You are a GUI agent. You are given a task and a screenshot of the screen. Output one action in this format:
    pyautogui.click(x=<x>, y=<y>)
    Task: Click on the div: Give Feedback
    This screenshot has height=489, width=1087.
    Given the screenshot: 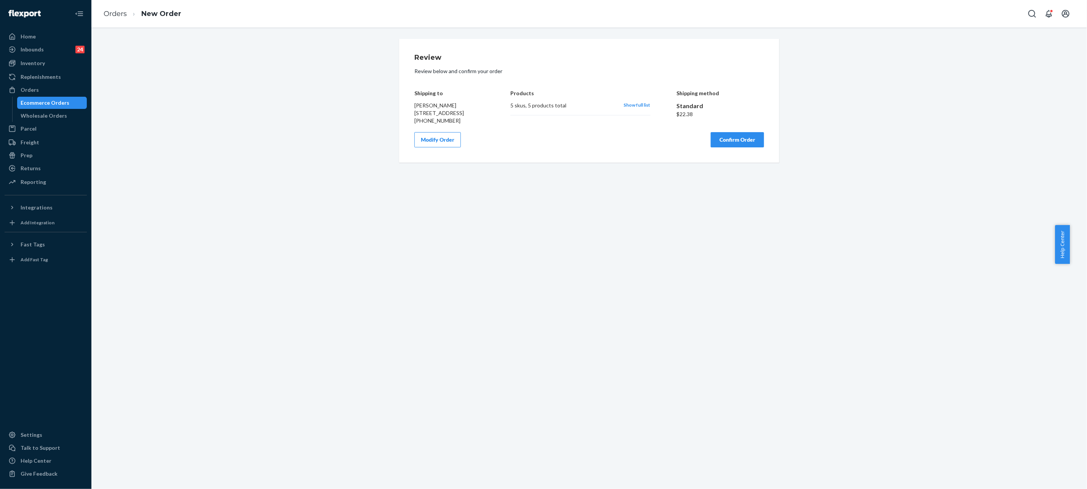 What is the action you would take?
    pyautogui.click(x=39, y=474)
    